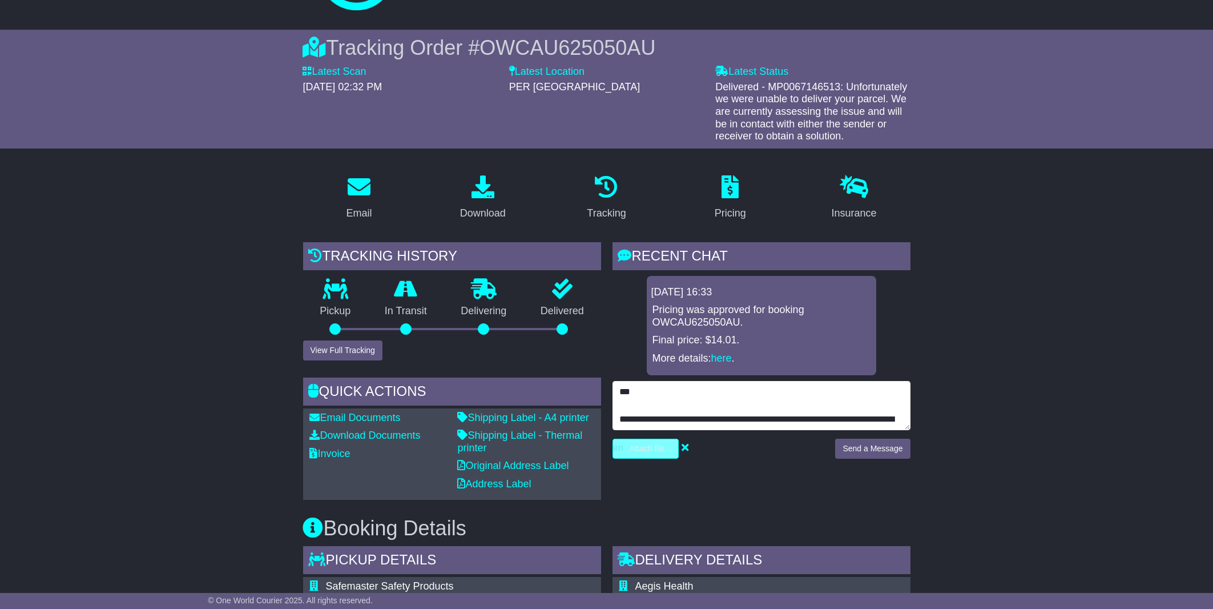 The image size is (1213, 609). I want to click on p: Pickup, so click(336, 311).